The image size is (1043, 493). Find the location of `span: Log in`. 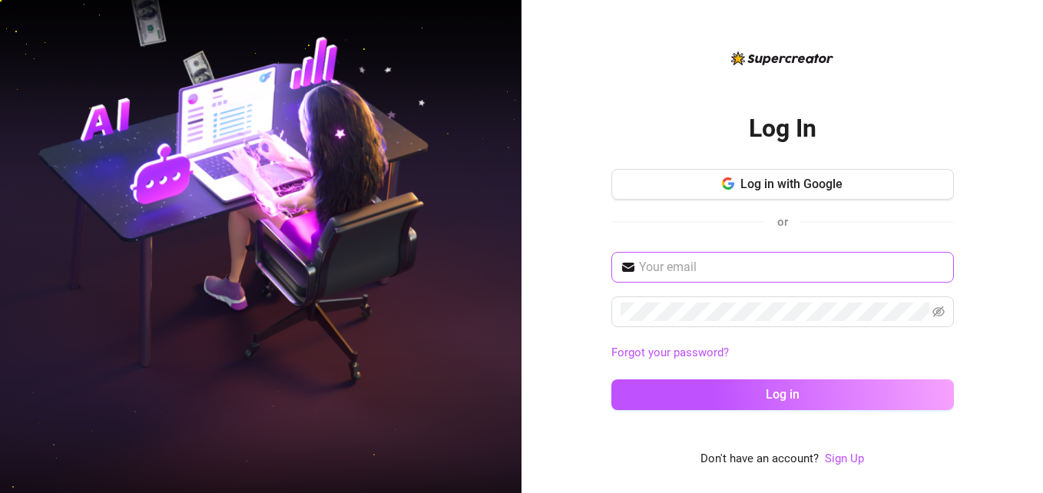

span: Log in is located at coordinates (783, 394).